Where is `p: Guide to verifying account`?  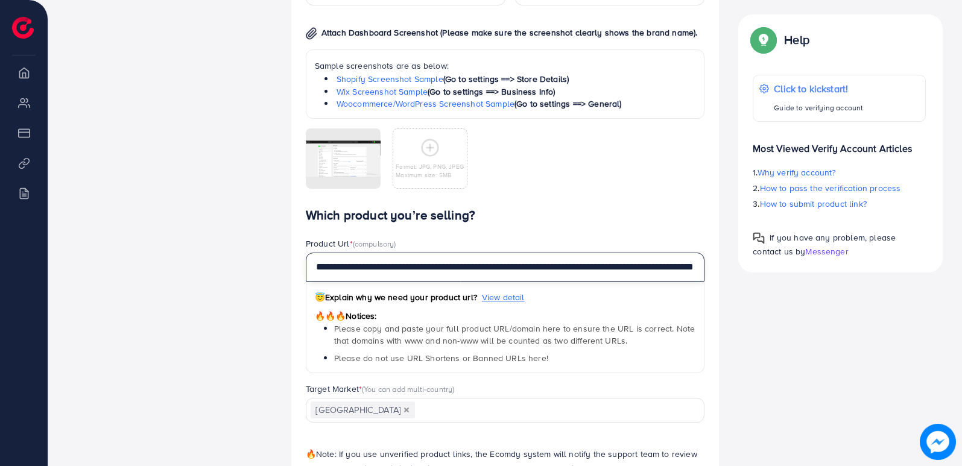
p: Guide to verifying account is located at coordinates (818, 108).